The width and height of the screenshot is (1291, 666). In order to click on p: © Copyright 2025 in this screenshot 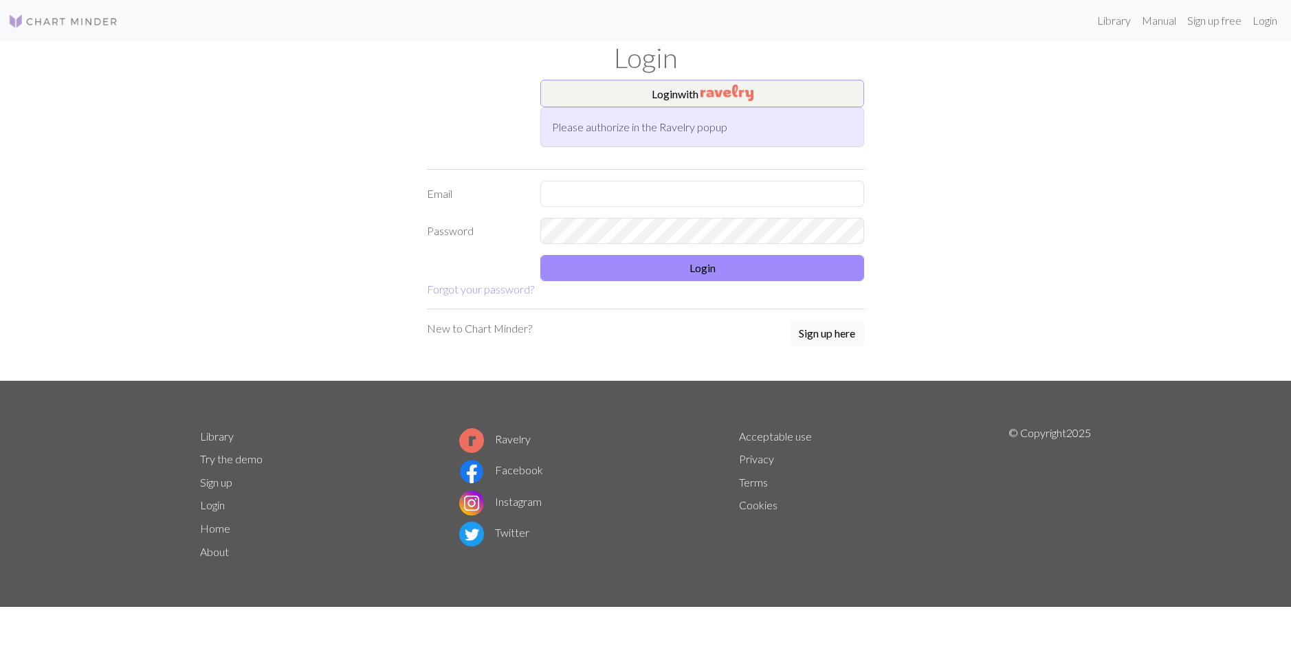, I will do `click(1049, 494)`.